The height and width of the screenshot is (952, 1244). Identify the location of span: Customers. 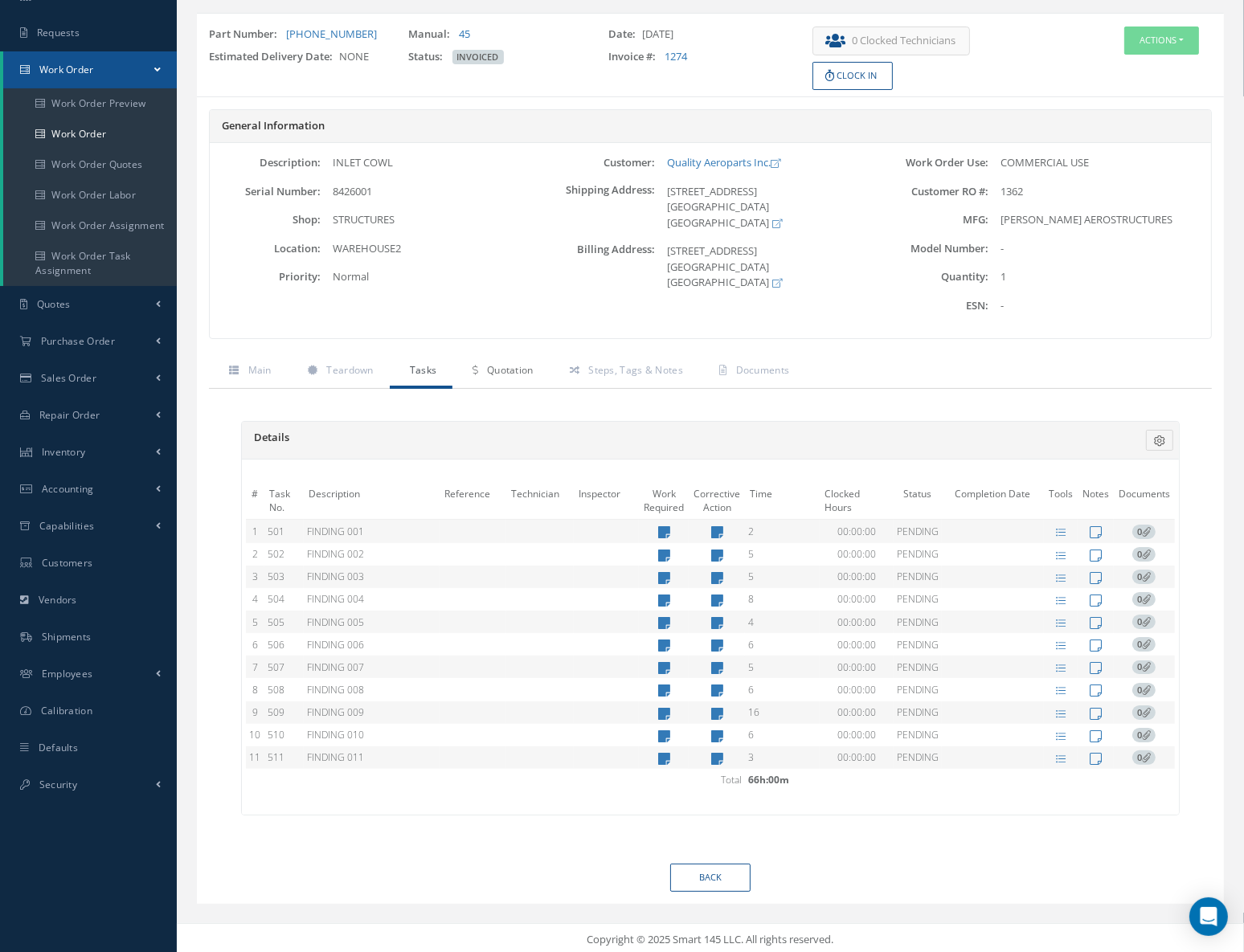
(68, 562).